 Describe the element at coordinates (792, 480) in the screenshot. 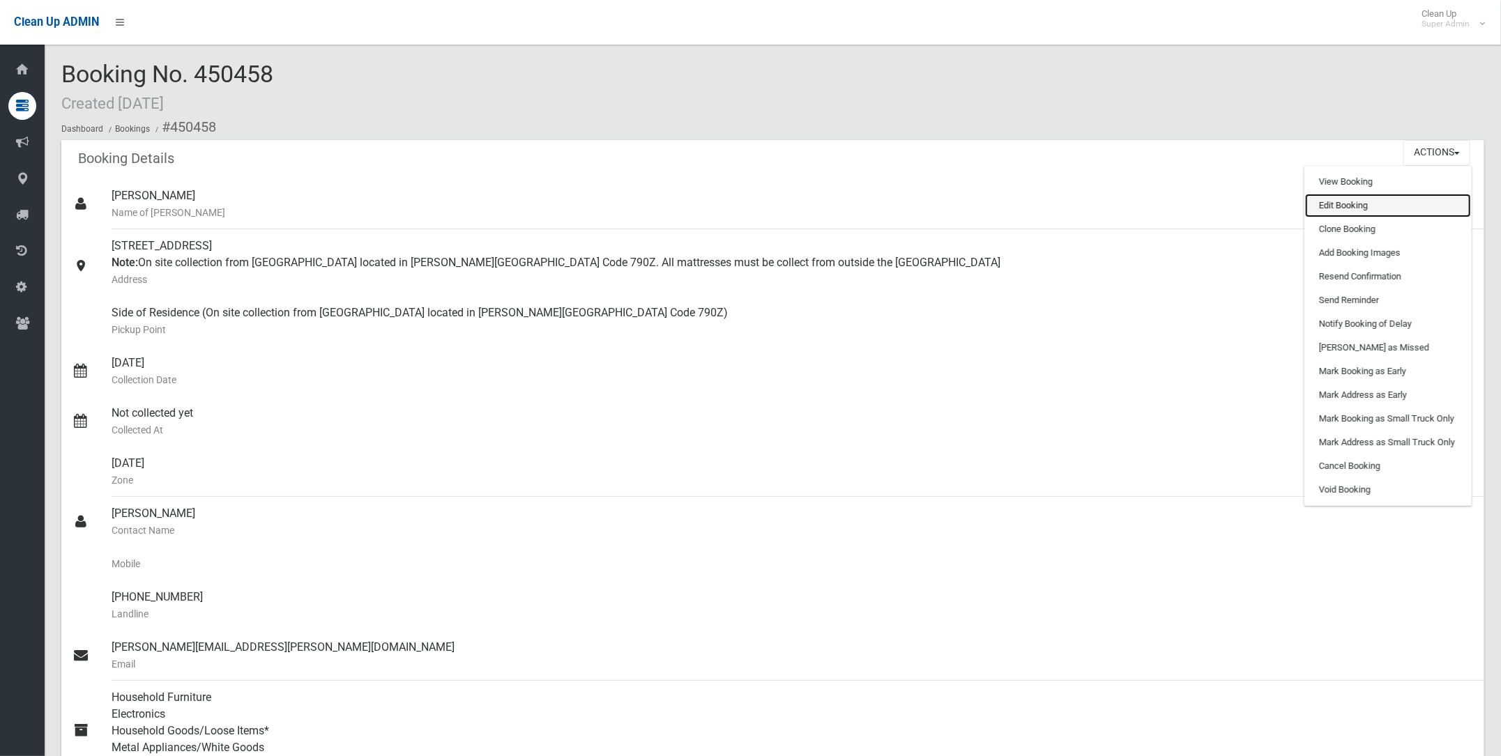

I see `small: Zone` at that location.